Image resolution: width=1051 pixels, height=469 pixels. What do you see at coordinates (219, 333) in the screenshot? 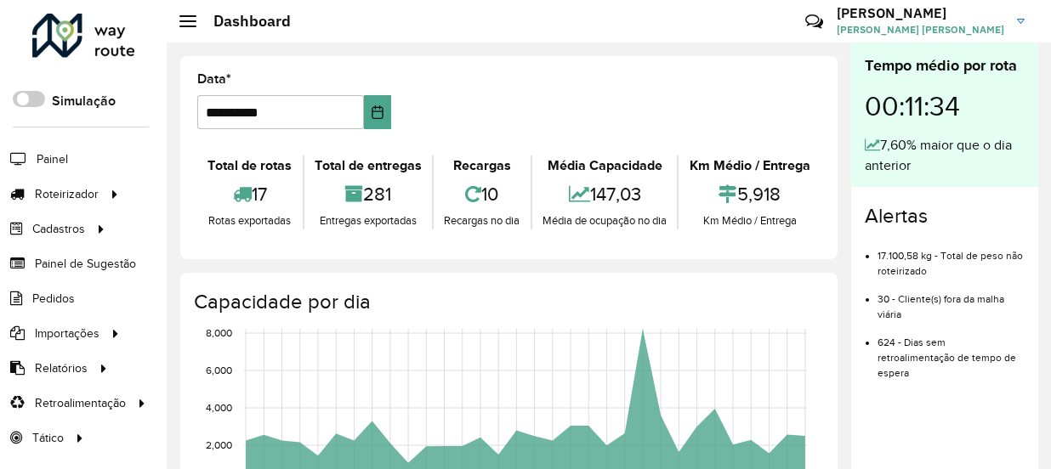
I see `text: 8,000` at bounding box center [219, 333].